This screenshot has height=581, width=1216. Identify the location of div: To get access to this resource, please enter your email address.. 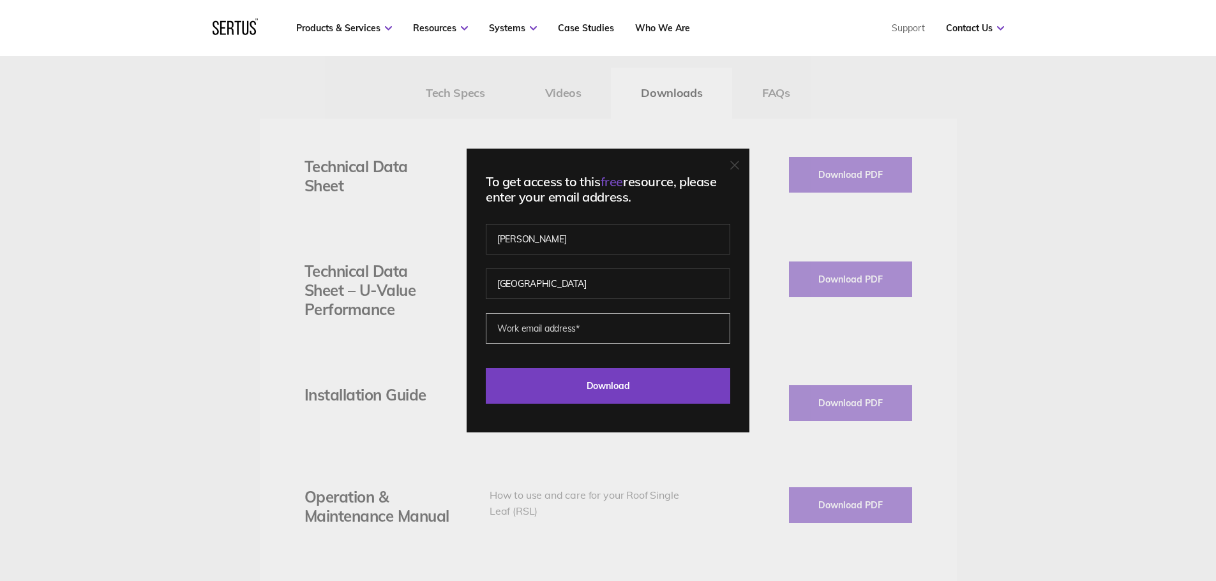
(608, 190).